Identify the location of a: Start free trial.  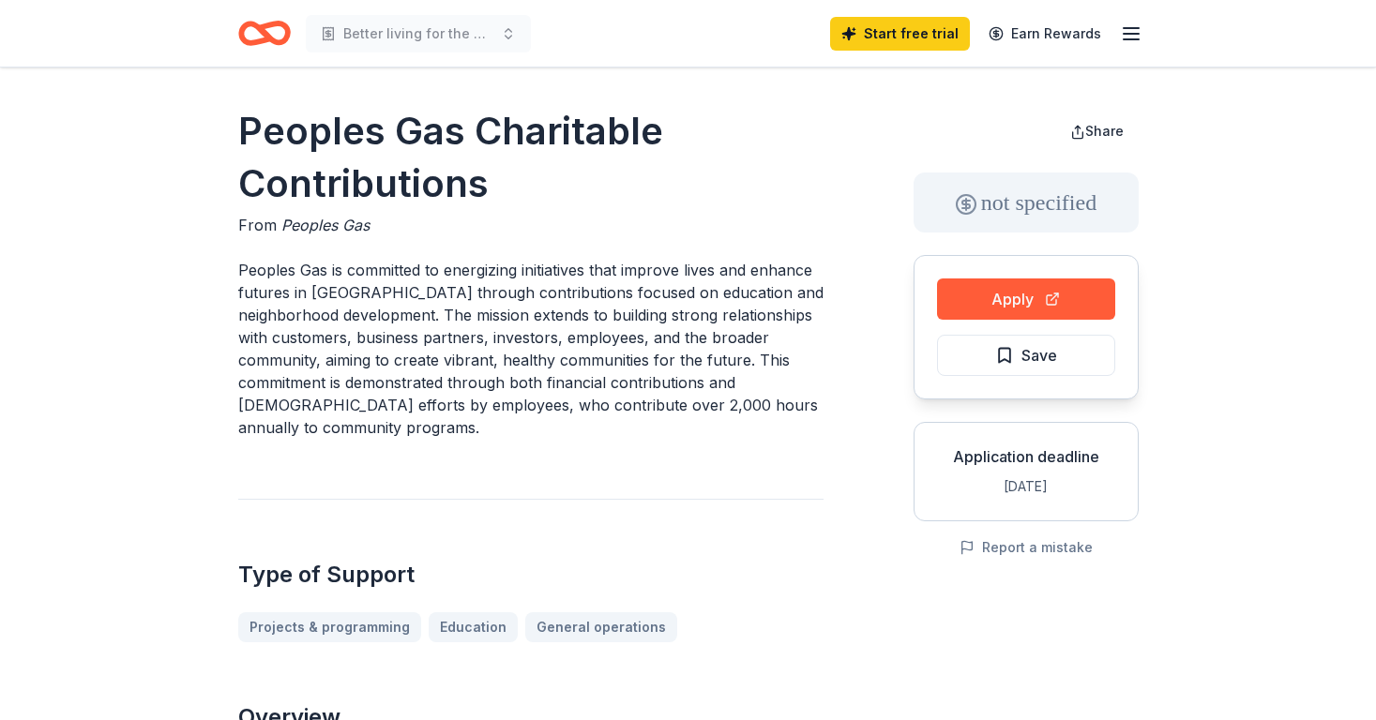
(899, 34).